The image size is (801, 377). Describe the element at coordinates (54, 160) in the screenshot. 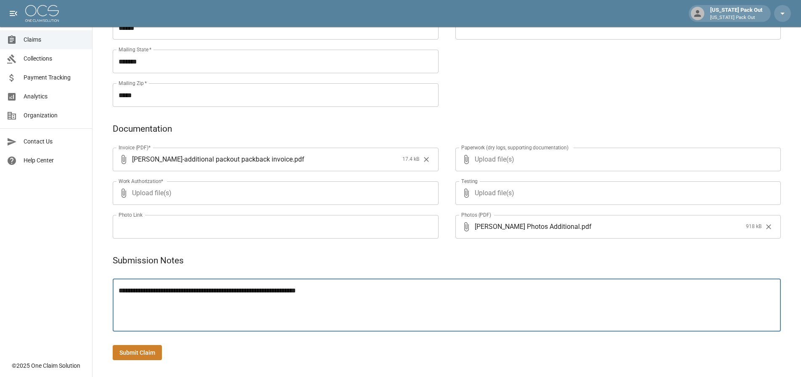

I see `span: Help Center` at that location.